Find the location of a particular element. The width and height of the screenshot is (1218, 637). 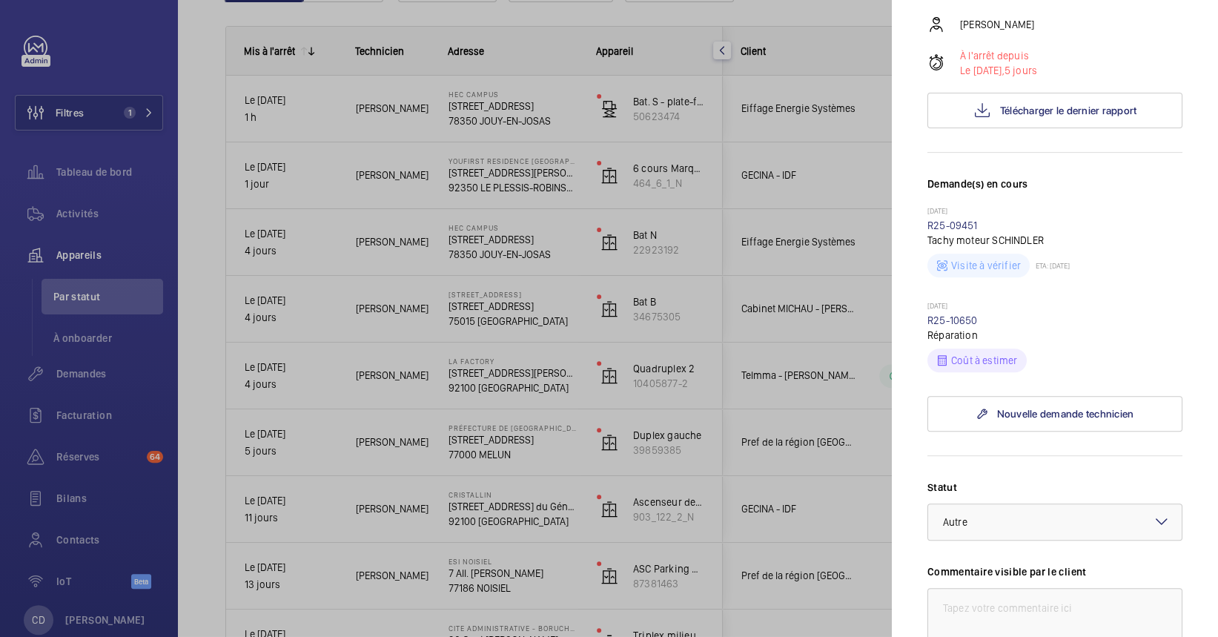

p: 5 jours is located at coordinates (999, 70).